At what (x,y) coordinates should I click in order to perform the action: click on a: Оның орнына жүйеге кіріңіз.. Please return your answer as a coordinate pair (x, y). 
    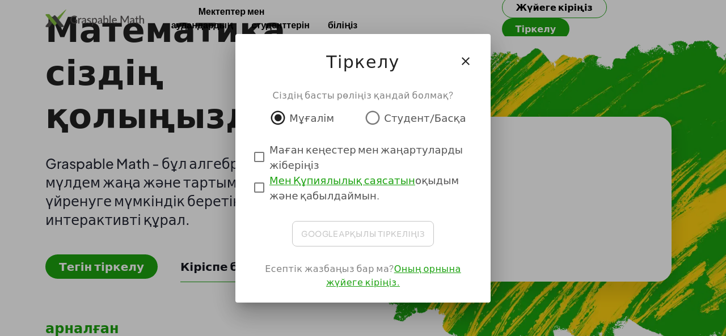
    Looking at the image, I should click on (393, 275).